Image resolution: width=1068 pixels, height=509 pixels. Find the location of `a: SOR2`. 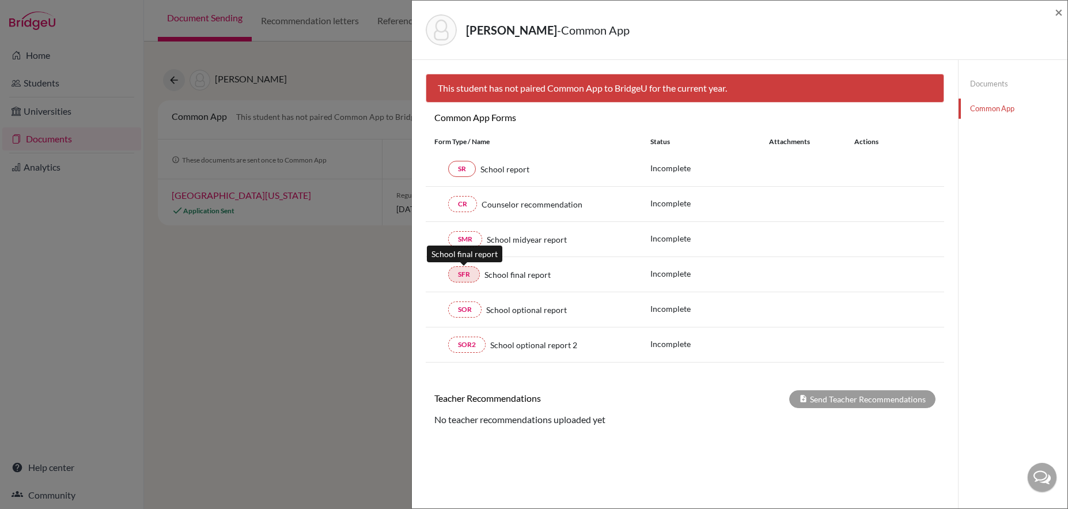

a: SOR2 is located at coordinates (467, 345).